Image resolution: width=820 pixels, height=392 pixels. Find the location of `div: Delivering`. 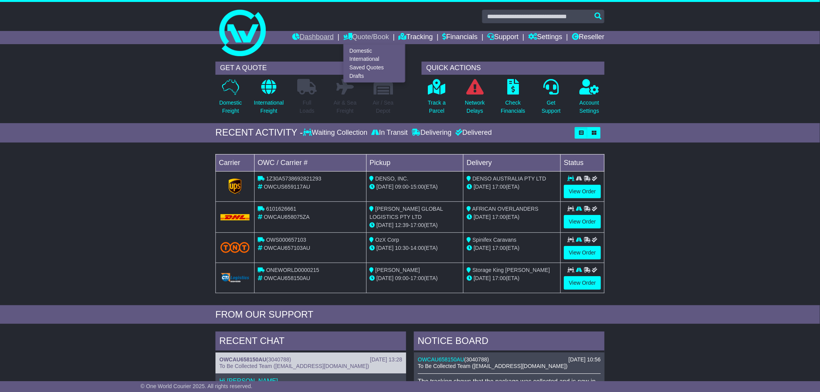

div: Delivering is located at coordinates (431, 133).